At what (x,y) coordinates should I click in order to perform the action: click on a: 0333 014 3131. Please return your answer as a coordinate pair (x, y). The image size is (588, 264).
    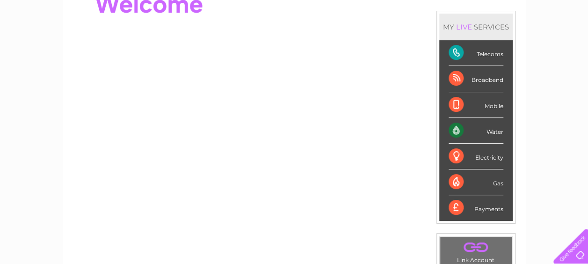
    Looking at the image, I should click on (444, 10).